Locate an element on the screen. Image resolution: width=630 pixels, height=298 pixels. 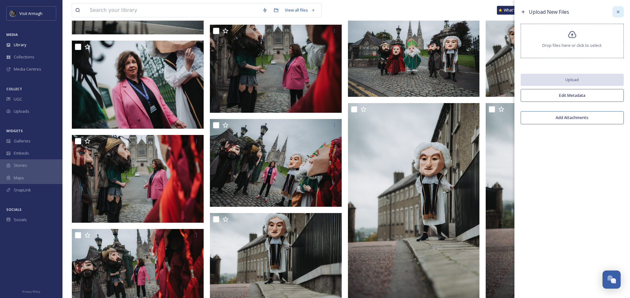
a: View all files is located at coordinates (300, 10).